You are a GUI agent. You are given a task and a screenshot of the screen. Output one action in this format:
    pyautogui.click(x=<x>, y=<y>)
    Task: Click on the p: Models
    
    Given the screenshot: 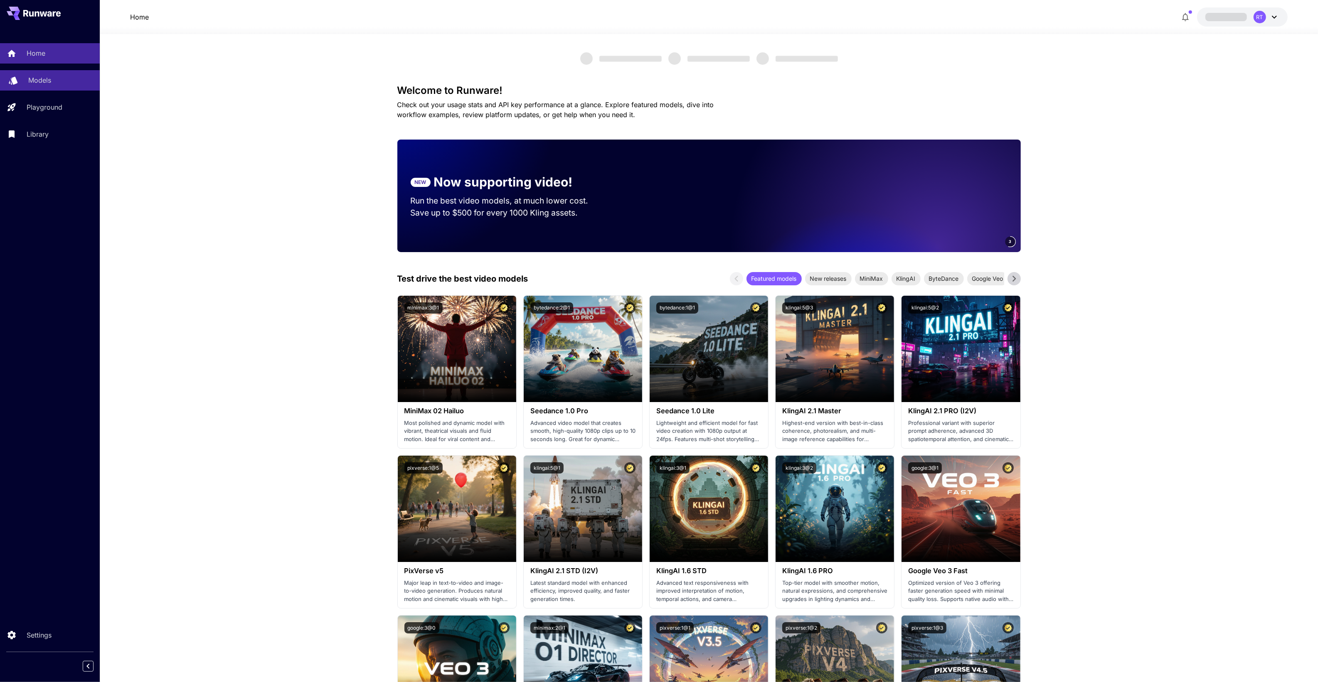 What is the action you would take?
    pyautogui.click(x=39, y=80)
    